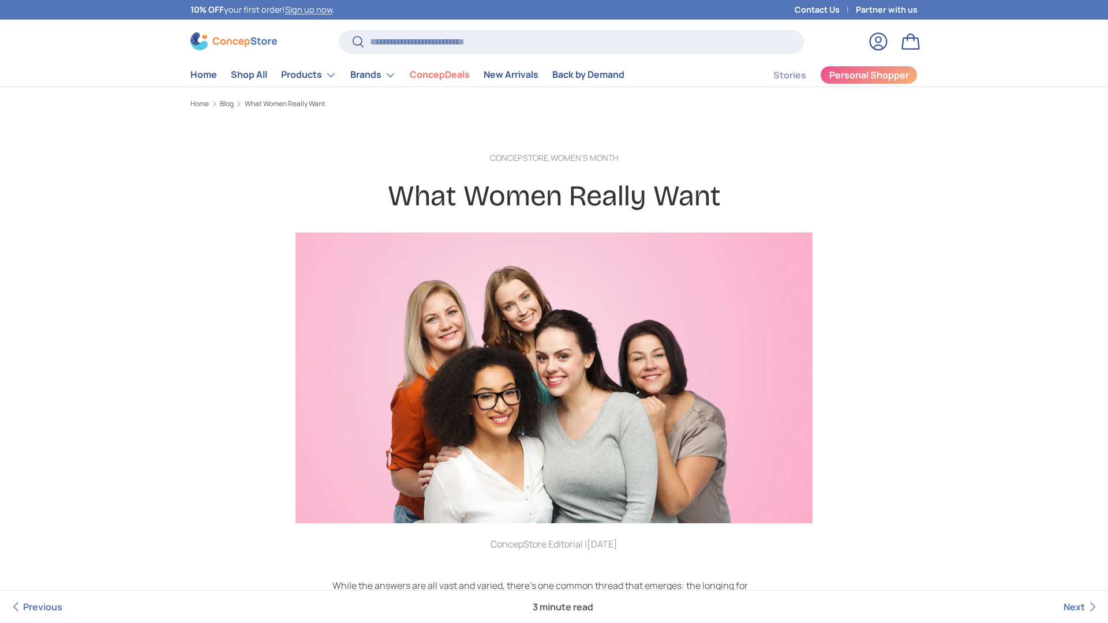 This screenshot has height=623, width=1108. I want to click on a: Contact Us, so click(825, 10).